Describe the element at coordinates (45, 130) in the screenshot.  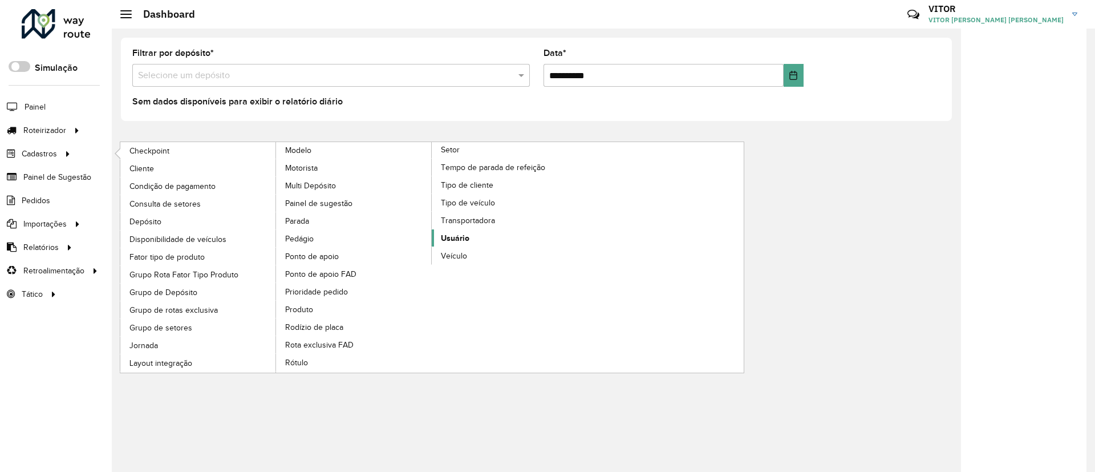
I see `span: Roteirizador` at that location.